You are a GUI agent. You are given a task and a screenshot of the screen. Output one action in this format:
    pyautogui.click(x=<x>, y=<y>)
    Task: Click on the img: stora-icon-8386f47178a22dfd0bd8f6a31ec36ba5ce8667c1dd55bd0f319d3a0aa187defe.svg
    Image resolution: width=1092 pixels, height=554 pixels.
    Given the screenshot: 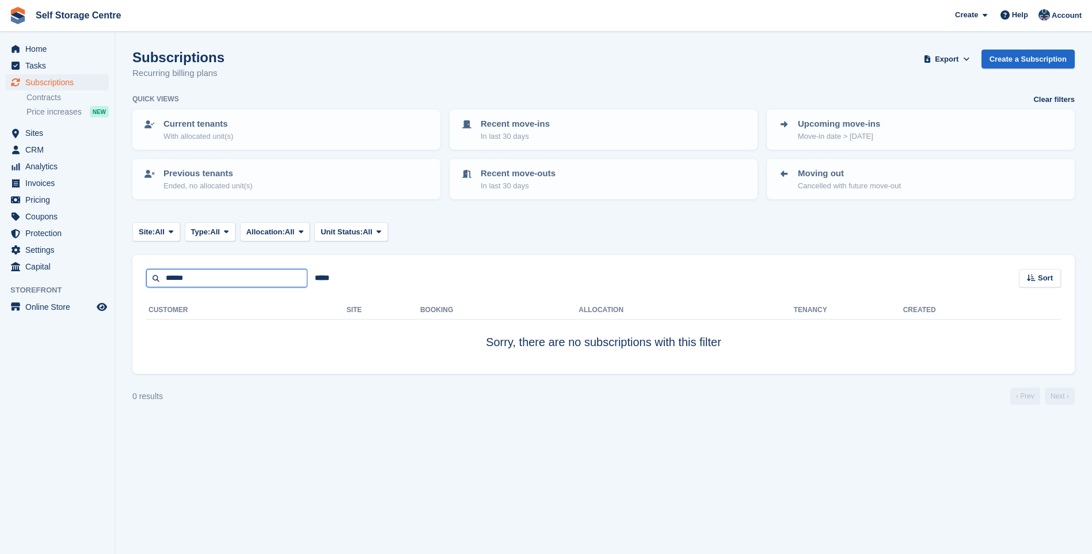 What is the action you would take?
    pyautogui.click(x=18, y=16)
    